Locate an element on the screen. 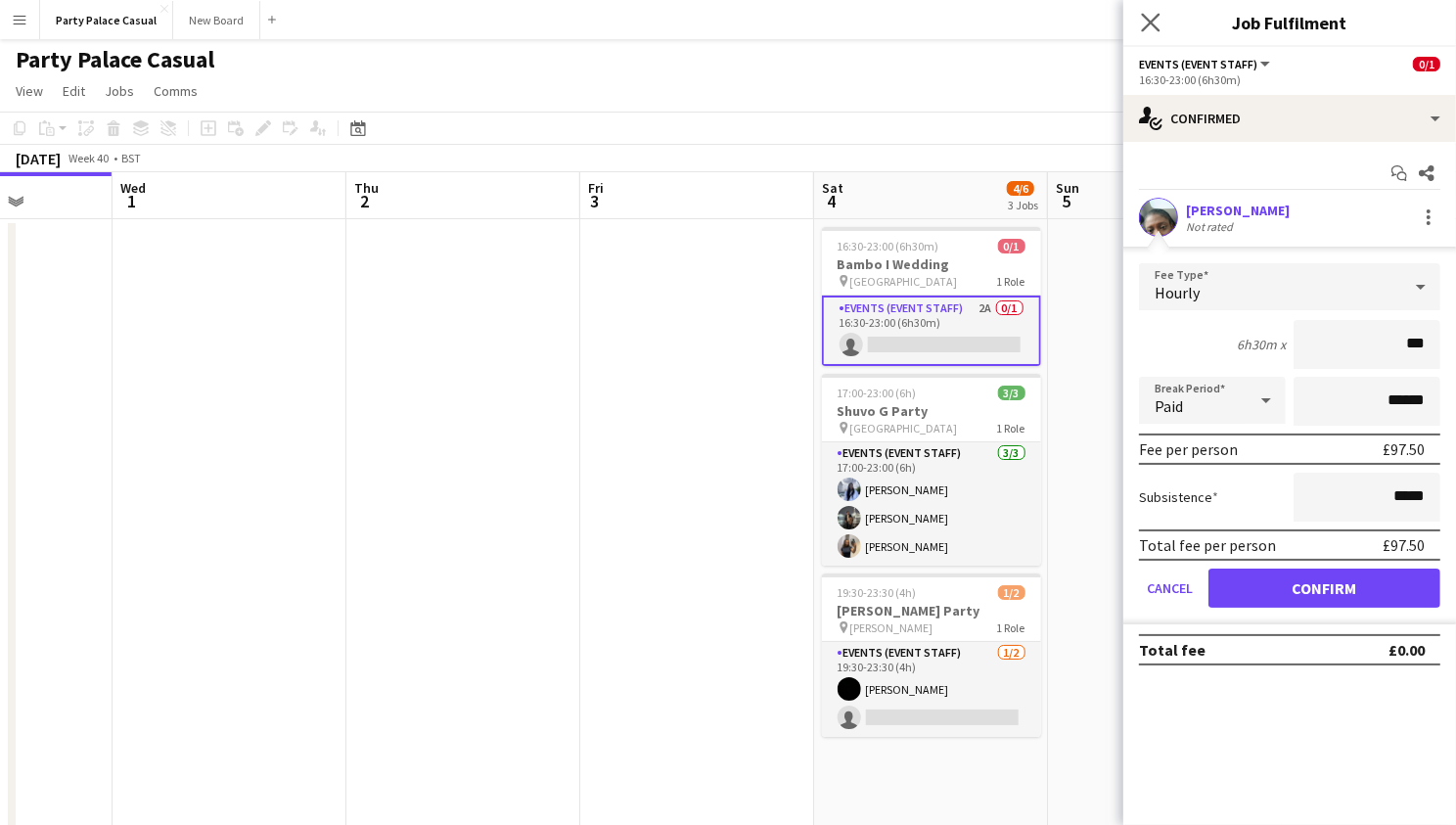  span: Paid is located at coordinates (1168, 407).